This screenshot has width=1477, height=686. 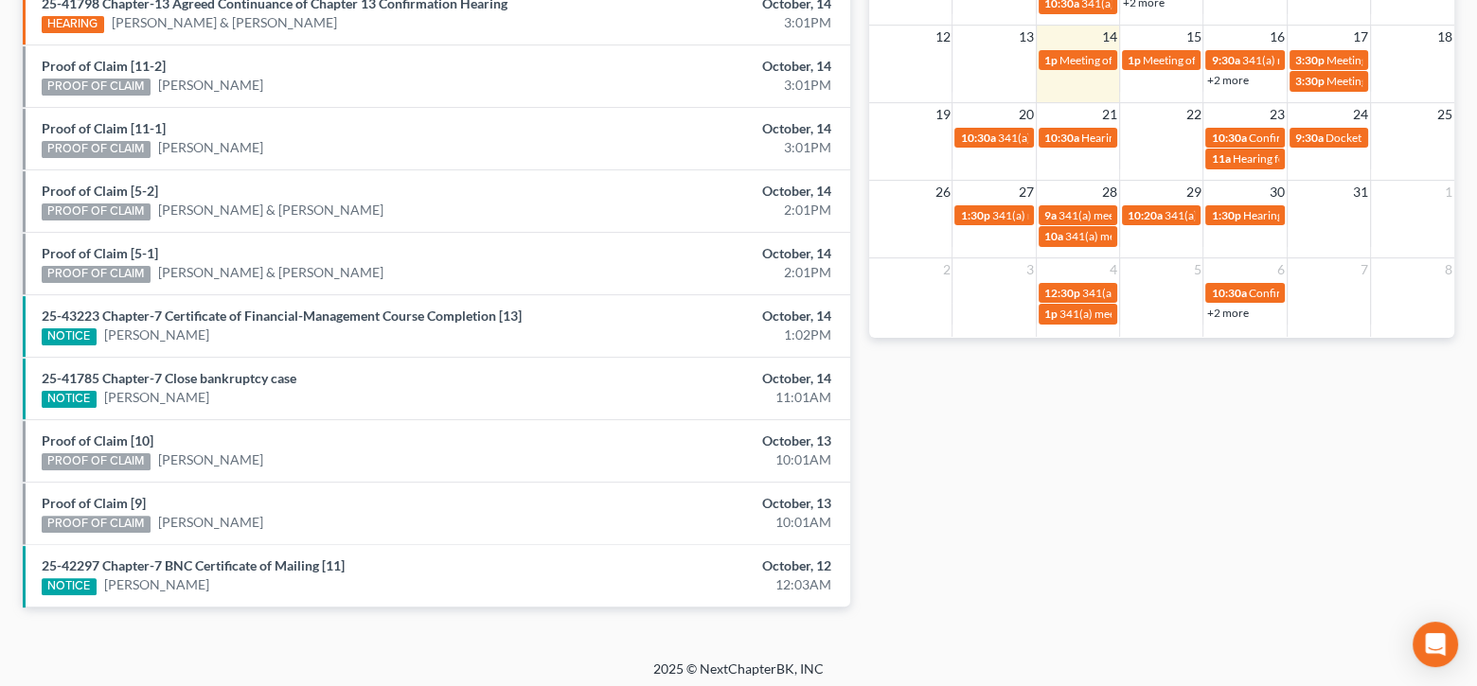 I want to click on span: 5, so click(x=1197, y=270).